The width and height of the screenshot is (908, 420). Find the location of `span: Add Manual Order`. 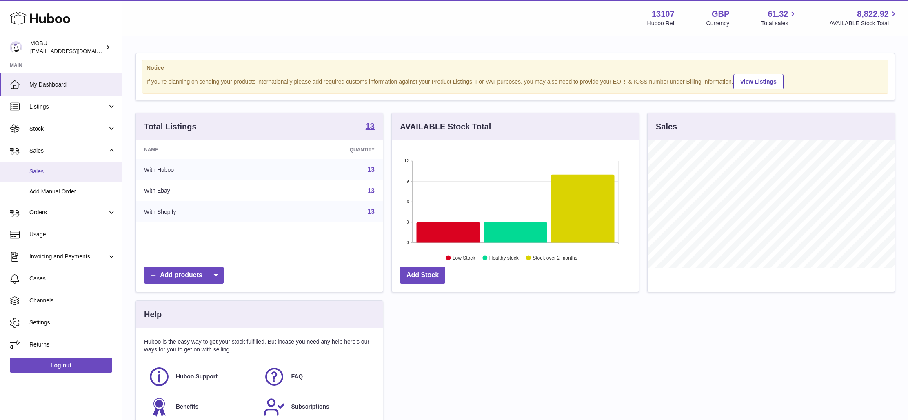

span: Add Manual Order is located at coordinates (73, 191).